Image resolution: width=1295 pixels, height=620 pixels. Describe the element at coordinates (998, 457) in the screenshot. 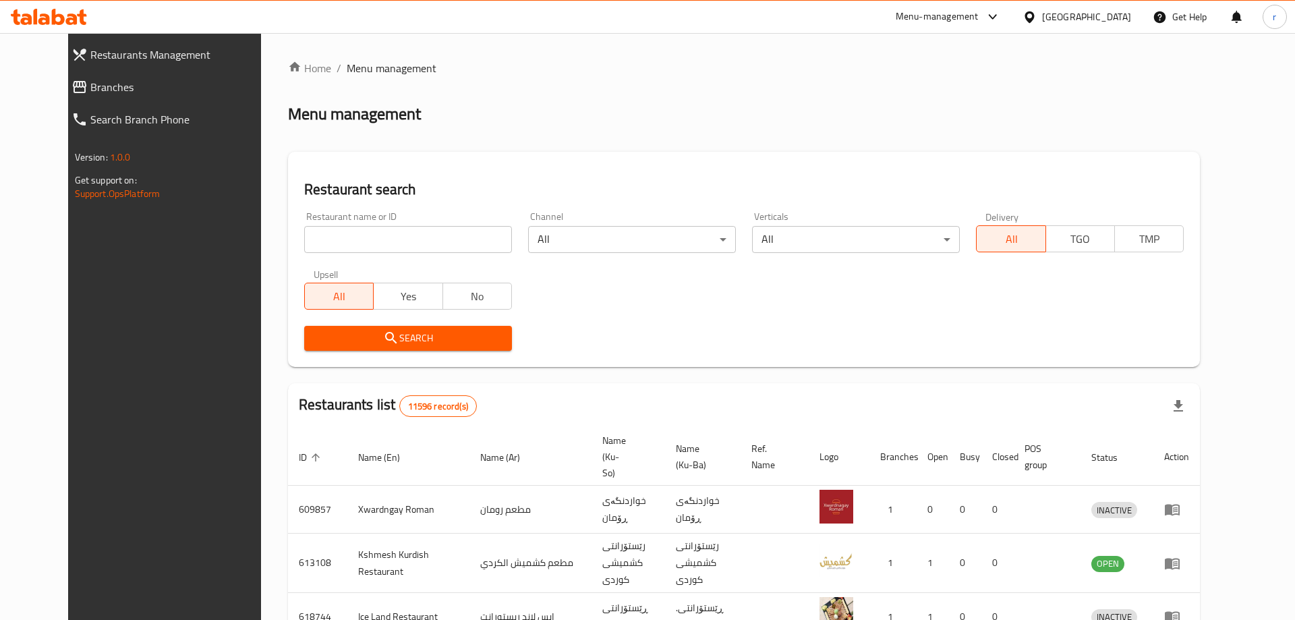

I see `th: Closed` at that location.